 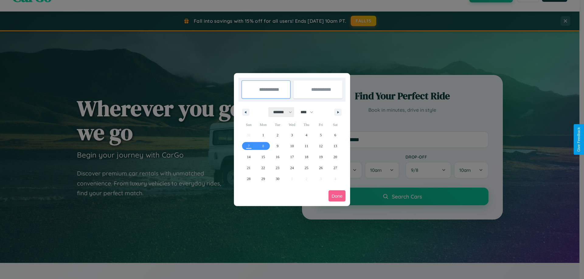 I want to click on button: 18, so click(x=306, y=157).